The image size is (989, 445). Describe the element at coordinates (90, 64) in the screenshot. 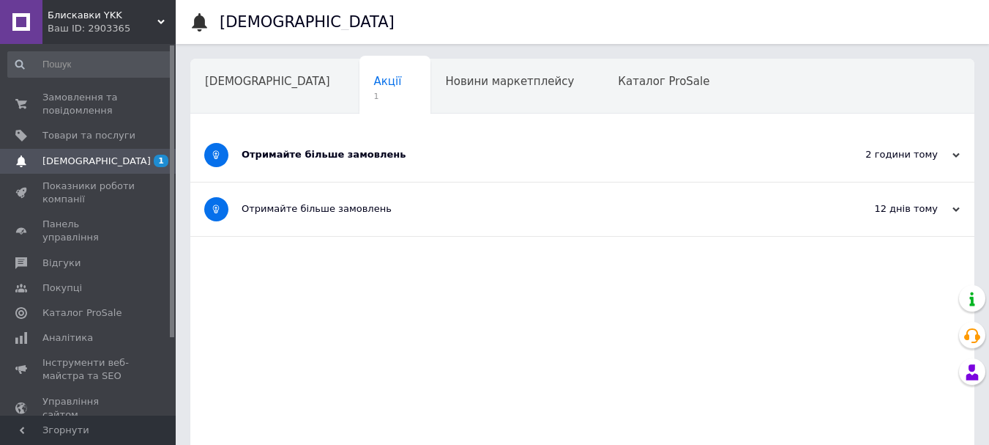

I see `input: Пошук` at that location.